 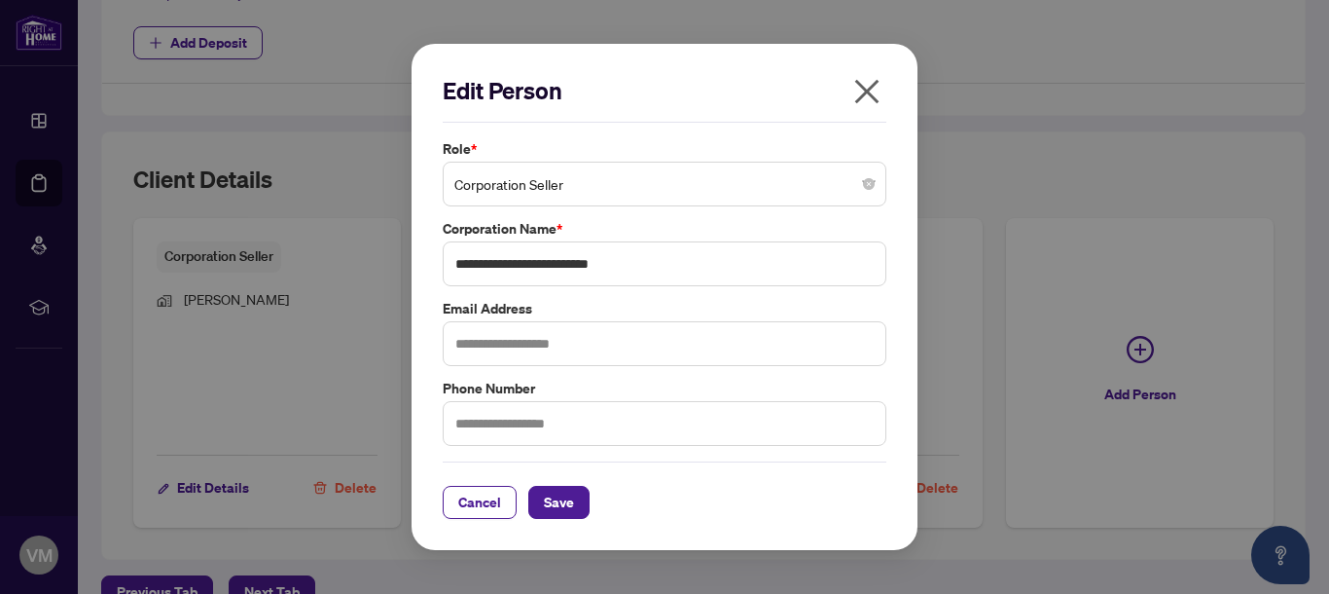 What do you see at coordinates (559, 502) in the screenshot?
I see `button: Save` at bounding box center [559, 502].